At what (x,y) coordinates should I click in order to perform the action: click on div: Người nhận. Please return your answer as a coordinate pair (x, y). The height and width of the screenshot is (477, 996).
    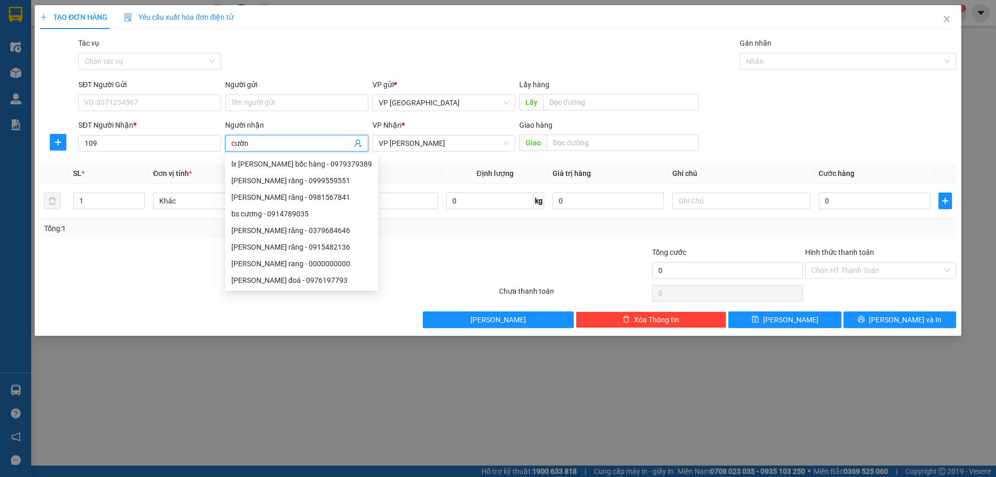
    Looking at the image, I should click on (296, 125).